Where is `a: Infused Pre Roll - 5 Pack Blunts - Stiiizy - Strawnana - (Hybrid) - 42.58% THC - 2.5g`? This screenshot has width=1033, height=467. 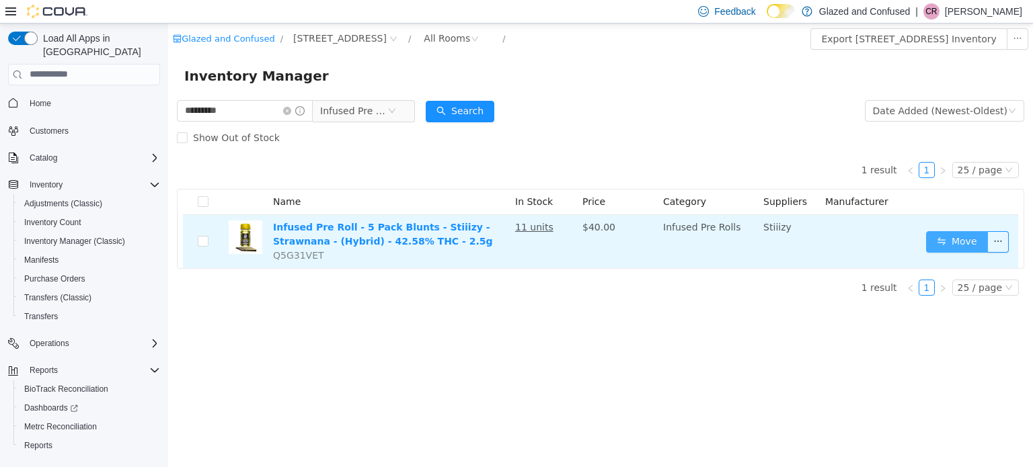 a: Infused Pre Roll - 5 Pack Blunts - Stiiizy - Strawnana - (Hybrid) - 42.58% THC - 2.5g is located at coordinates (214, 210).